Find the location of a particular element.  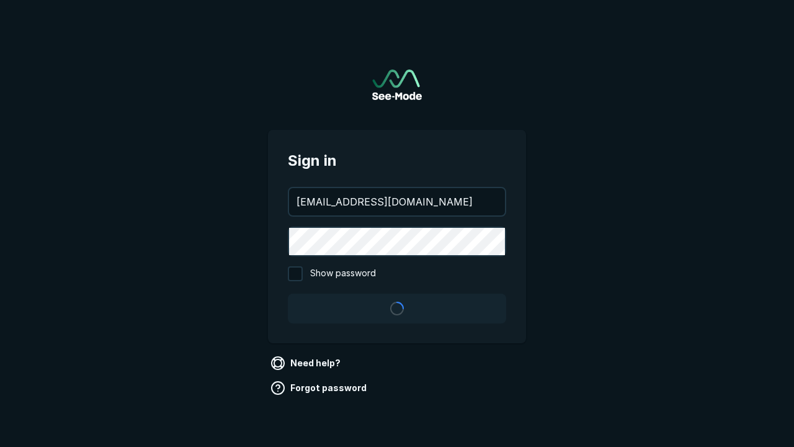

a: Forgot password is located at coordinates (320, 388).